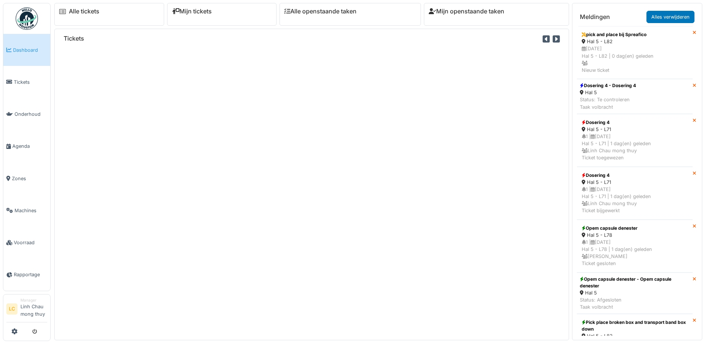  I want to click on a: Onderhoud, so click(27, 114).